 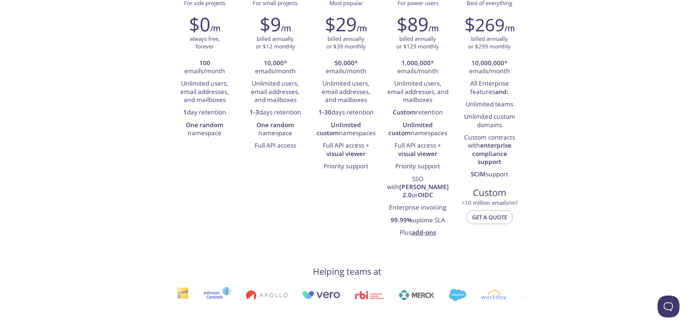 I want to click on li: Full API access, so click(x=275, y=146).